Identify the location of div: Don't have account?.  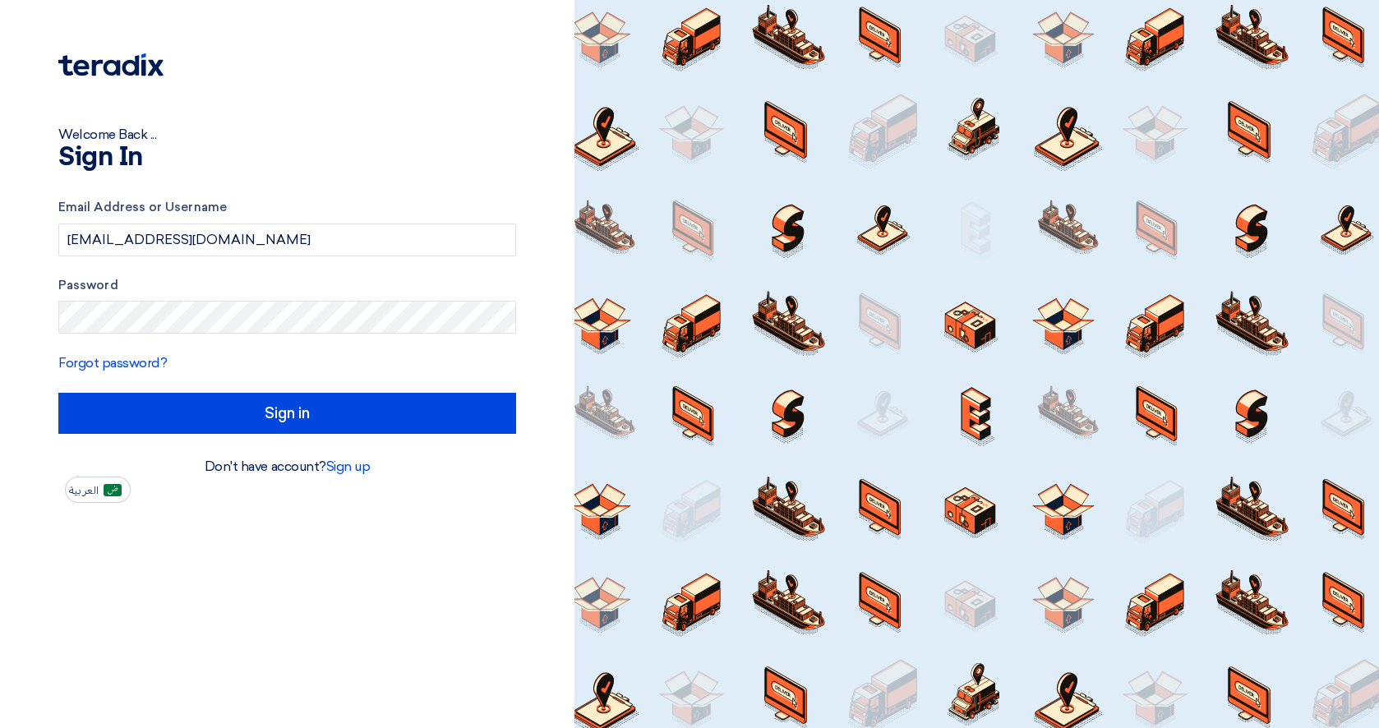
(287, 467).